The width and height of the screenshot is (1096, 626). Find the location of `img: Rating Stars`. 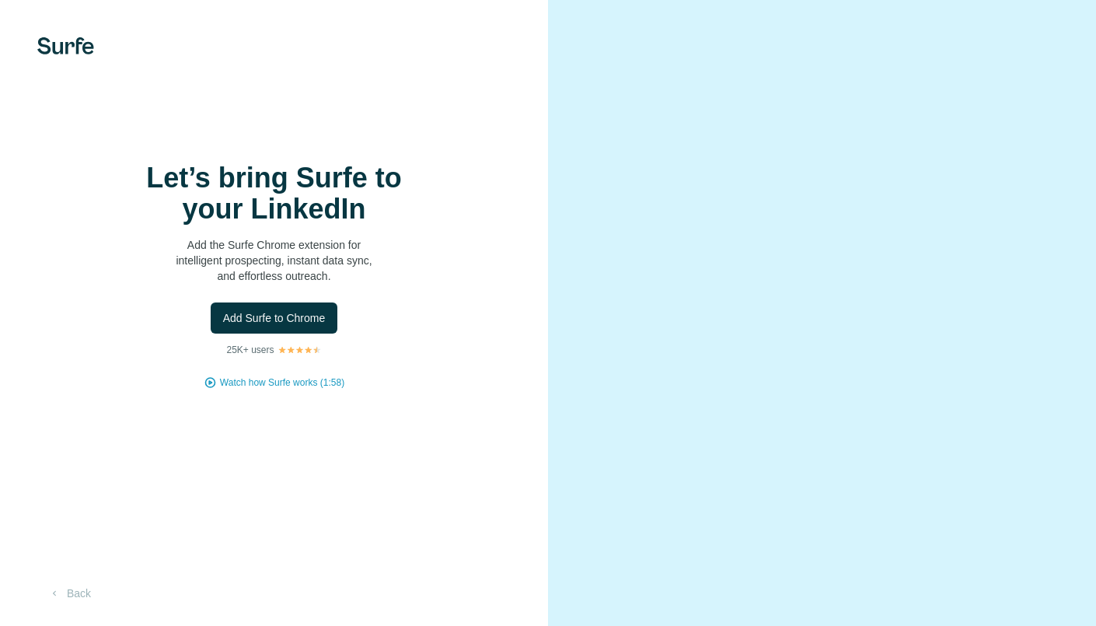

img: Rating Stars is located at coordinates (299, 350).